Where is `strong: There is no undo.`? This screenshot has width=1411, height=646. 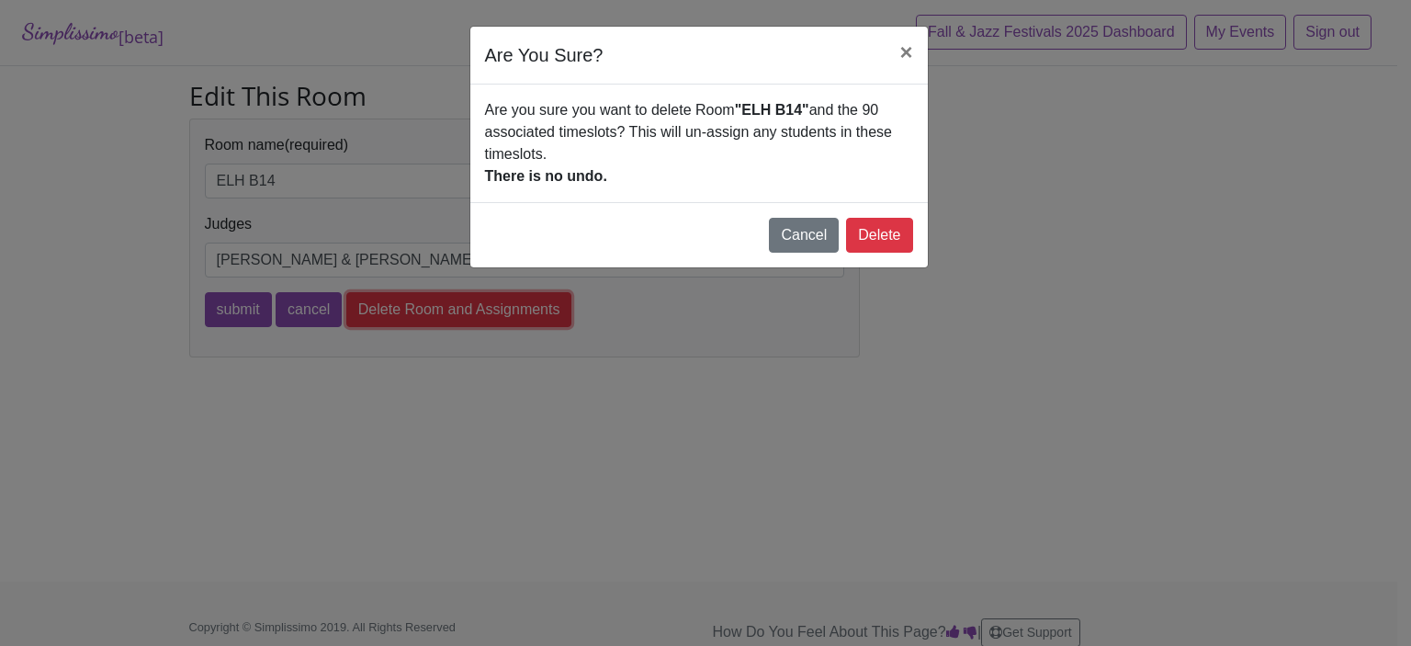 strong: There is no undo. is located at coordinates (546, 175).